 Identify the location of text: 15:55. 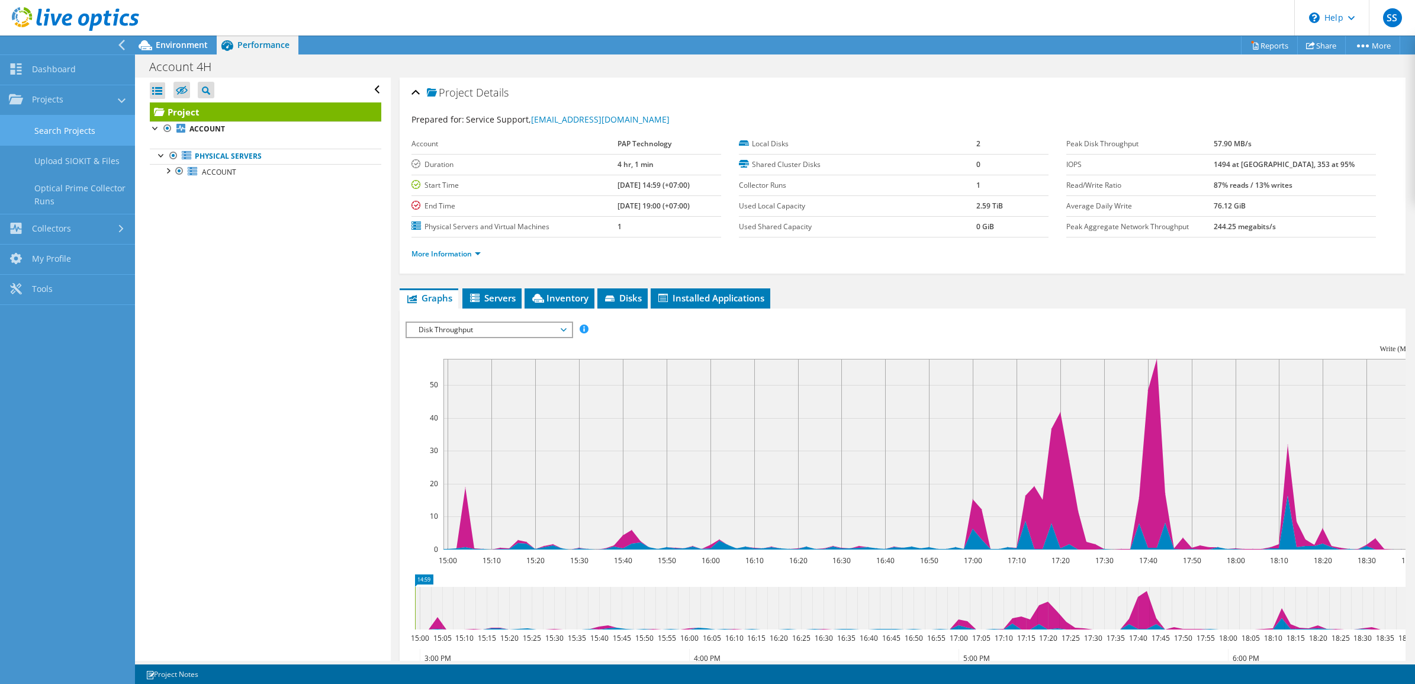
(667, 638).